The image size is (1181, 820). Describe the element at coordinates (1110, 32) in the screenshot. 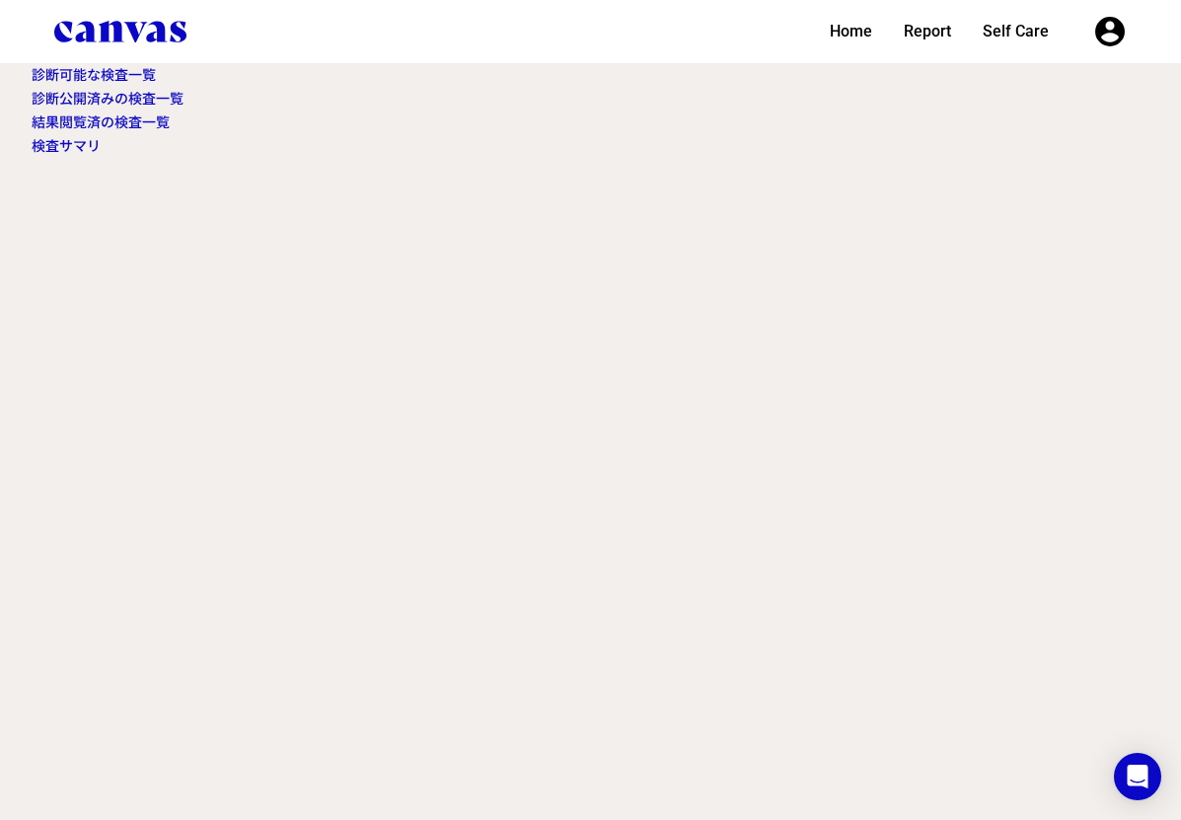

I see `i: account_circle` at that location.